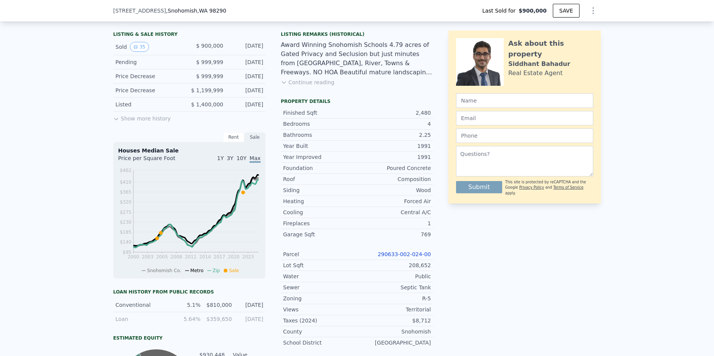  What do you see at coordinates (307, 82) in the screenshot?
I see `button: Continue reading` at bounding box center [307, 82].